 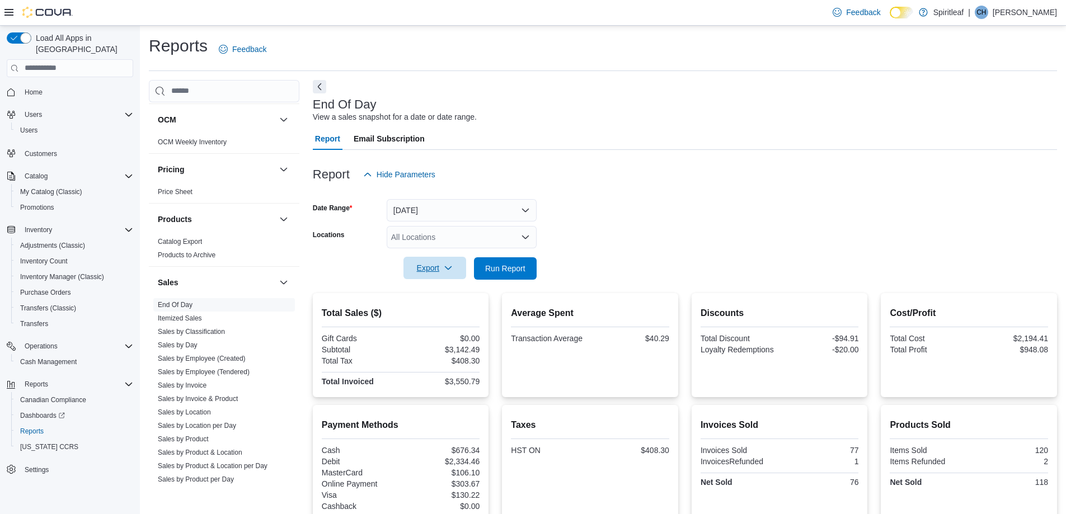 What do you see at coordinates (435, 268) in the screenshot?
I see `button: Export` at bounding box center [435, 268].